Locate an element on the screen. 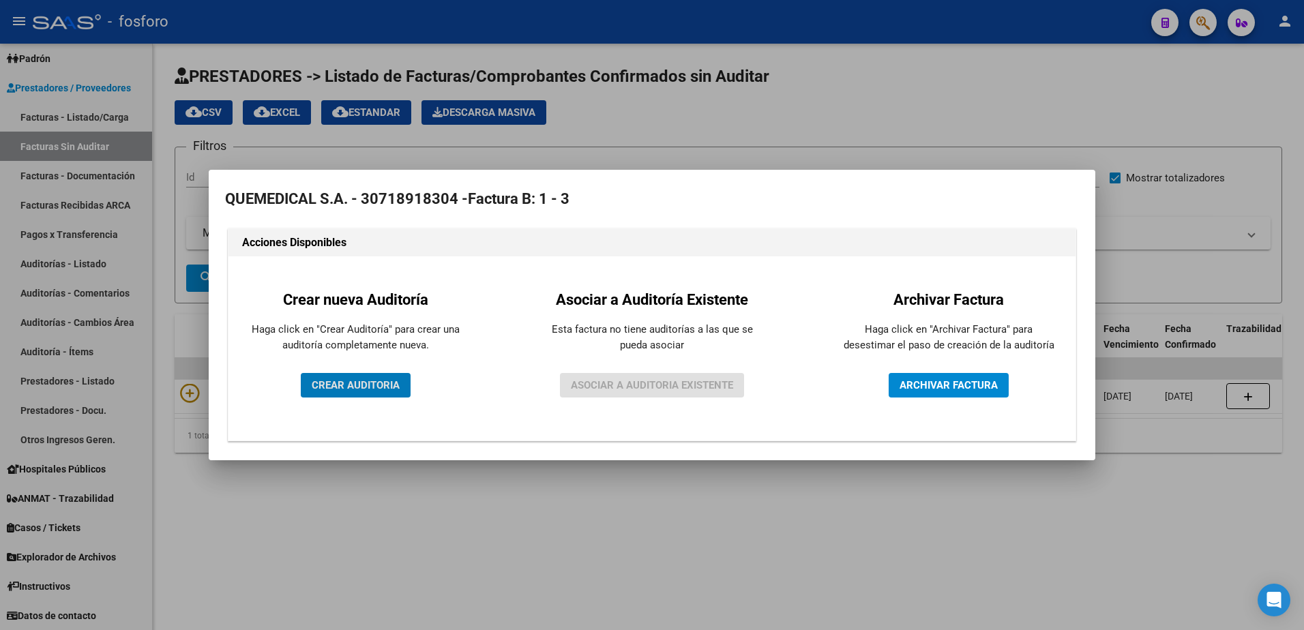 The height and width of the screenshot is (630, 1304). h2: QUEMEDICAL S.A. - 30718918304 - is located at coordinates (652, 199).